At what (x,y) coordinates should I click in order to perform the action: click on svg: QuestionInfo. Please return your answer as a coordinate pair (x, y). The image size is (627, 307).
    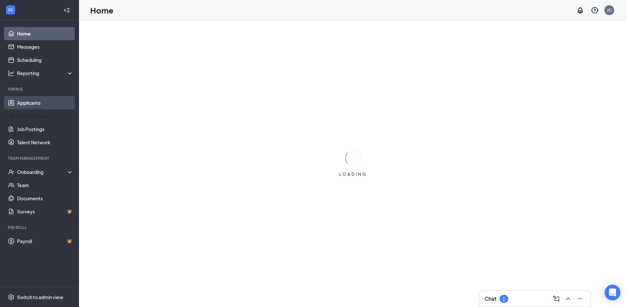
    Looking at the image, I should click on (595, 10).